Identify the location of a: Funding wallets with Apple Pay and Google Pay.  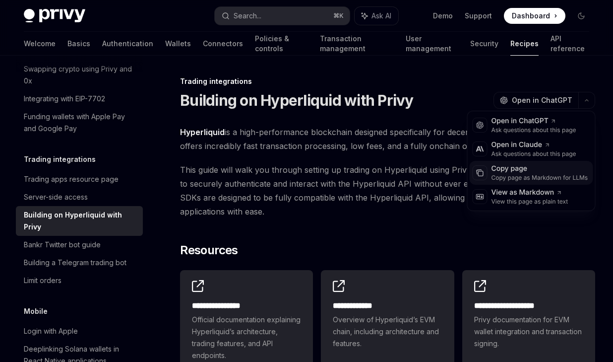
(79, 123).